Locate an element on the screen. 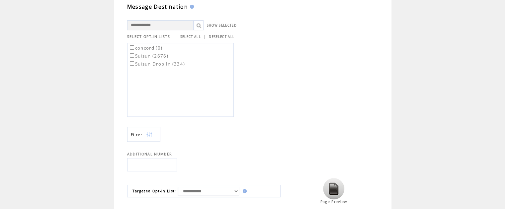 This screenshot has width=505, height=209. span: ADDITIONAL NUMBER is located at coordinates (150, 154).